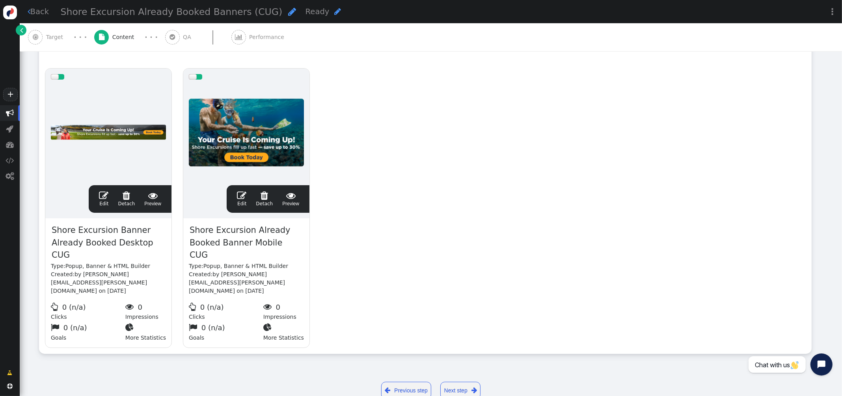  What do you see at coordinates (38, 11) in the screenshot?
I see `a: Back` at bounding box center [38, 11].